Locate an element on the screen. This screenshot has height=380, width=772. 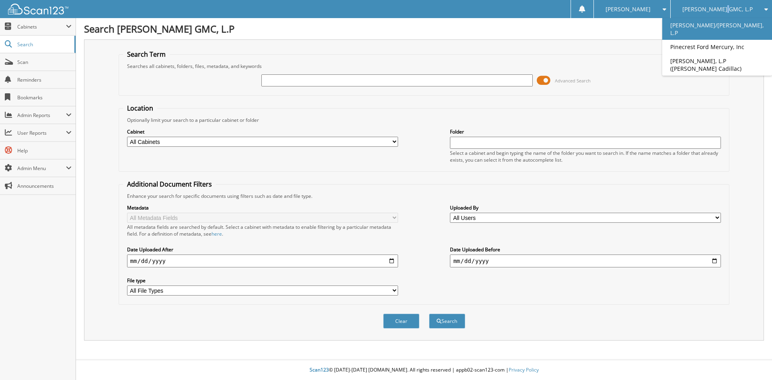
span: Scan is located at coordinates (44, 62).